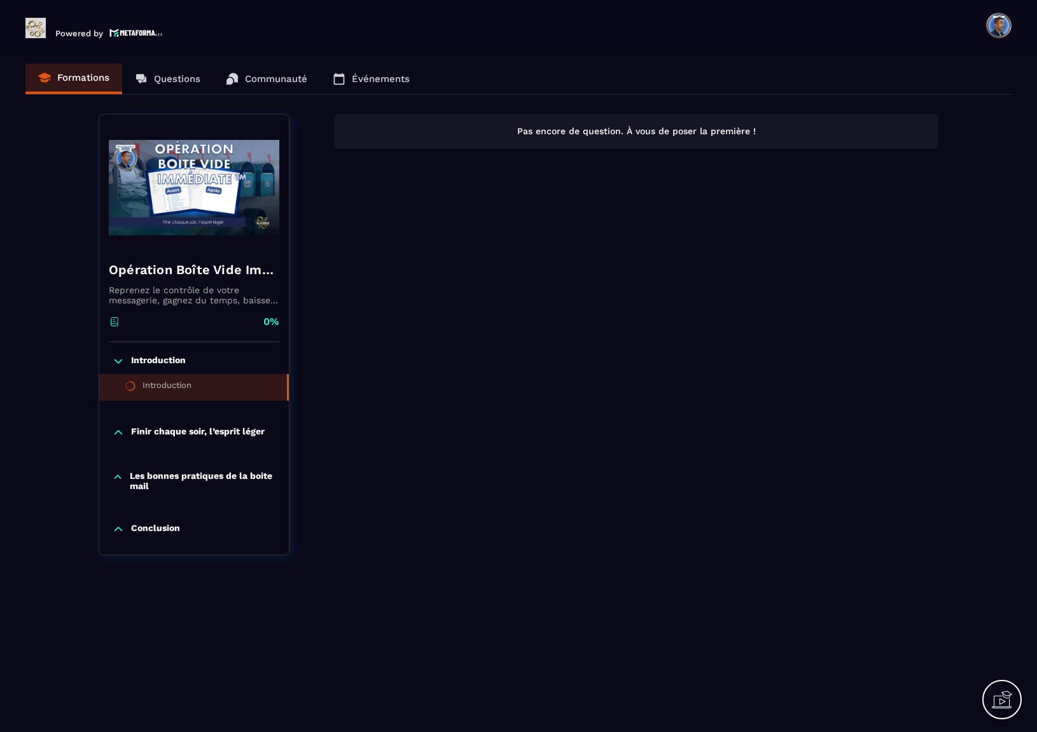  Describe the element at coordinates (203, 481) in the screenshot. I see `p: Les bonnes pratiques de la boite mail` at that location.